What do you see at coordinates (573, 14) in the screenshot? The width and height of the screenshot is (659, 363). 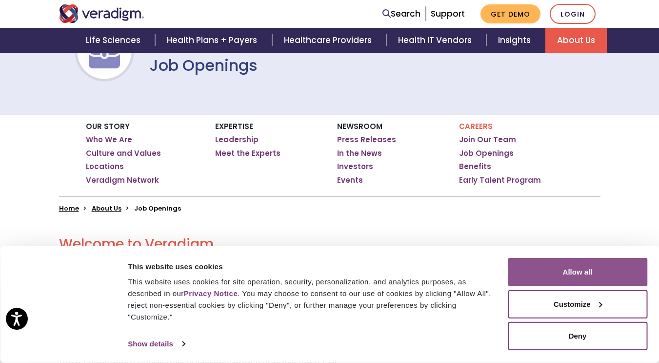 I see `a: Login` at bounding box center [573, 14].